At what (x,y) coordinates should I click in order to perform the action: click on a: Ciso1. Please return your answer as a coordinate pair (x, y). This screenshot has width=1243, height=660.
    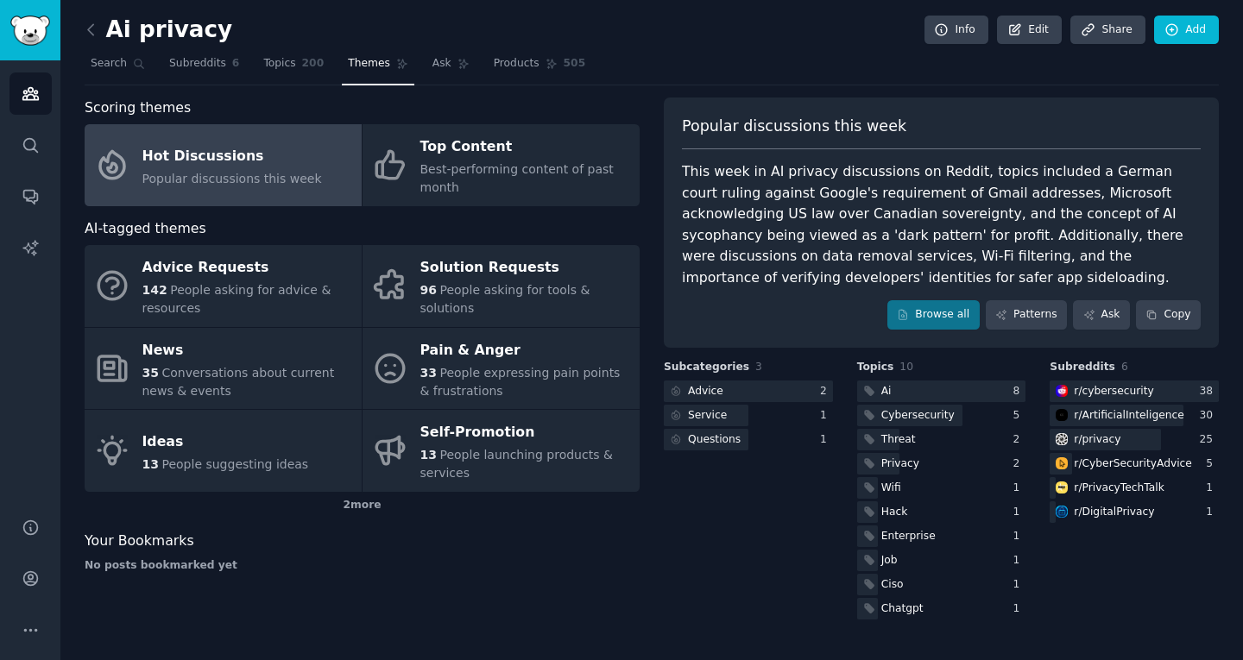
    Looking at the image, I should click on (942, 584).